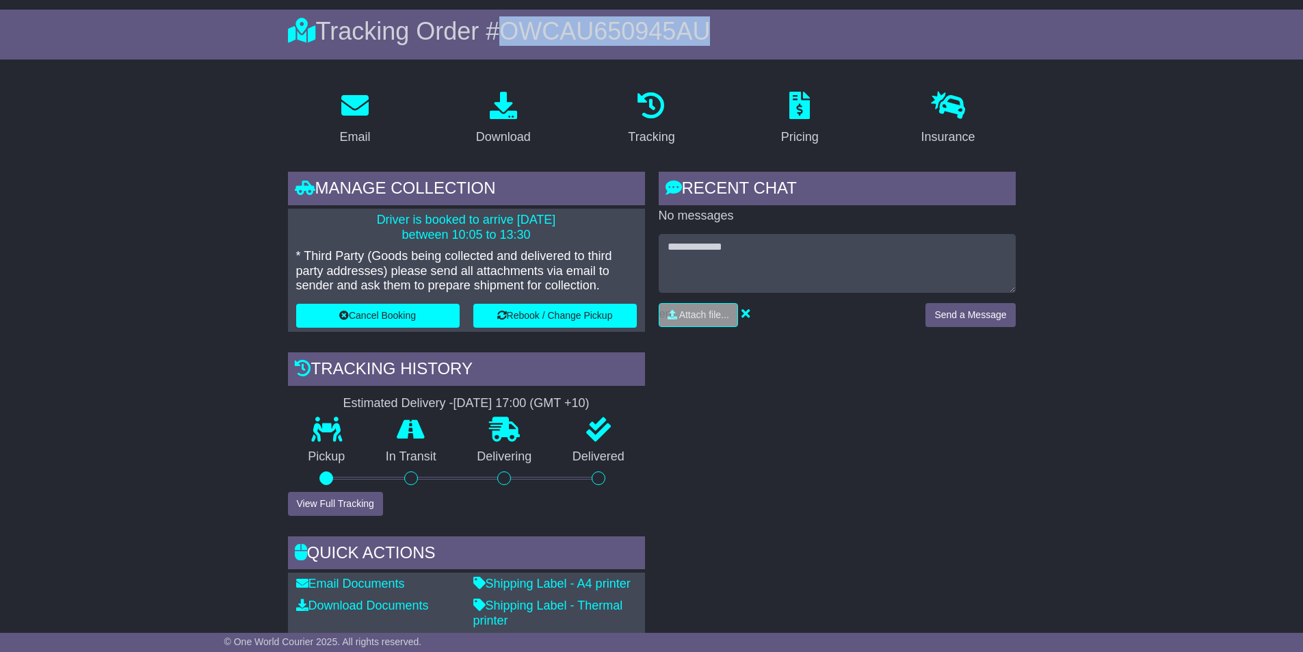 The image size is (1303, 652). What do you see at coordinates (552, 583) in the screenshot?
I see `a: Shipping Label - A4 printer` at bounding box center [552, 583].